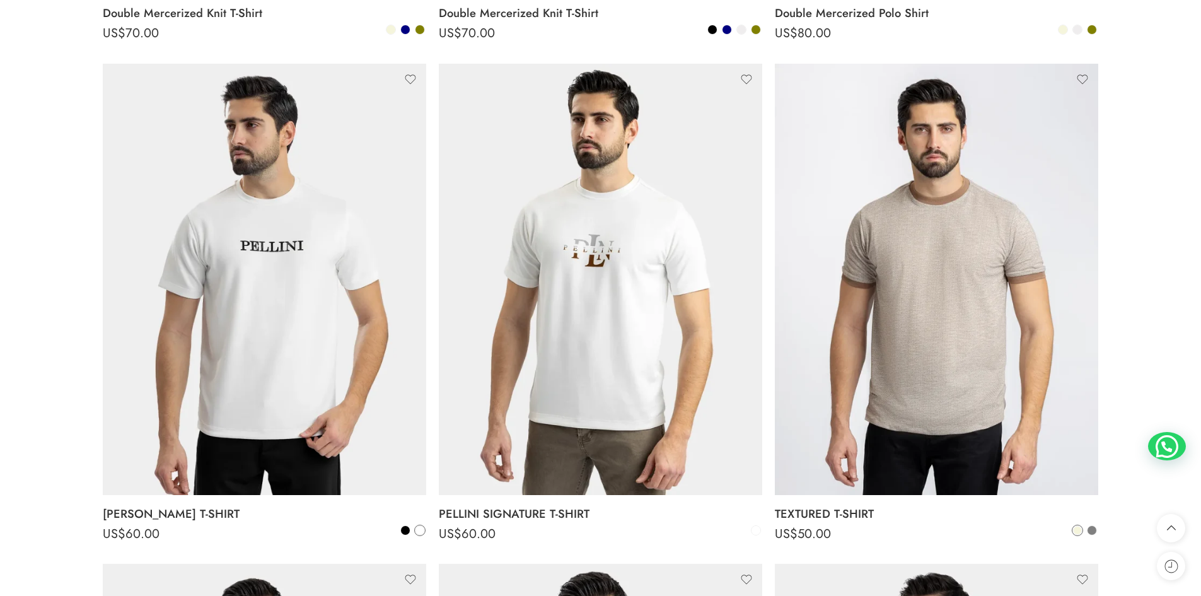 This screenshot has height=596, width=1201. Describe the element at coordinates (936, 13) in the screenshot. I see `a: Double Mercerized Polo Shirt` at that location.